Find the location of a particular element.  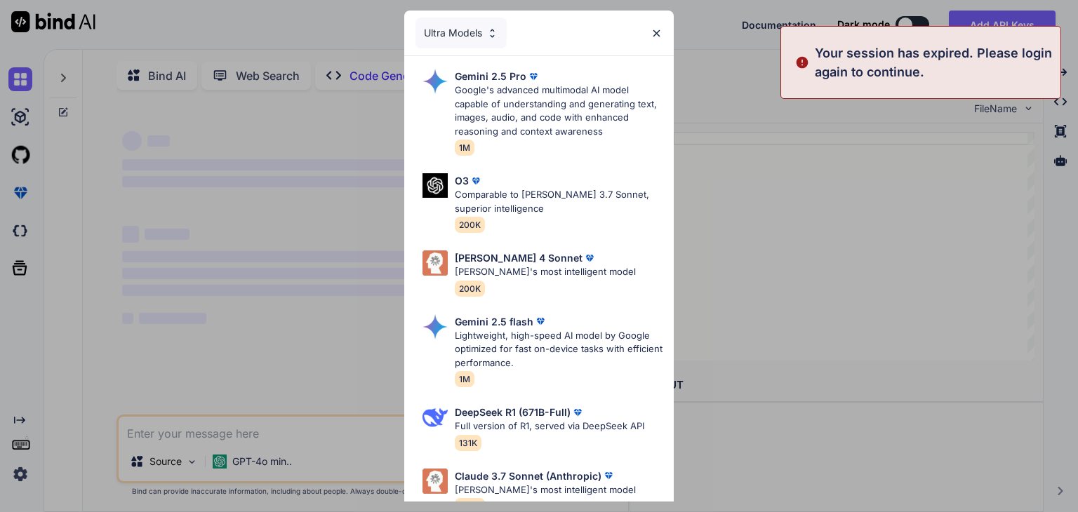

span: 131K is located at coordinates (468, 443).